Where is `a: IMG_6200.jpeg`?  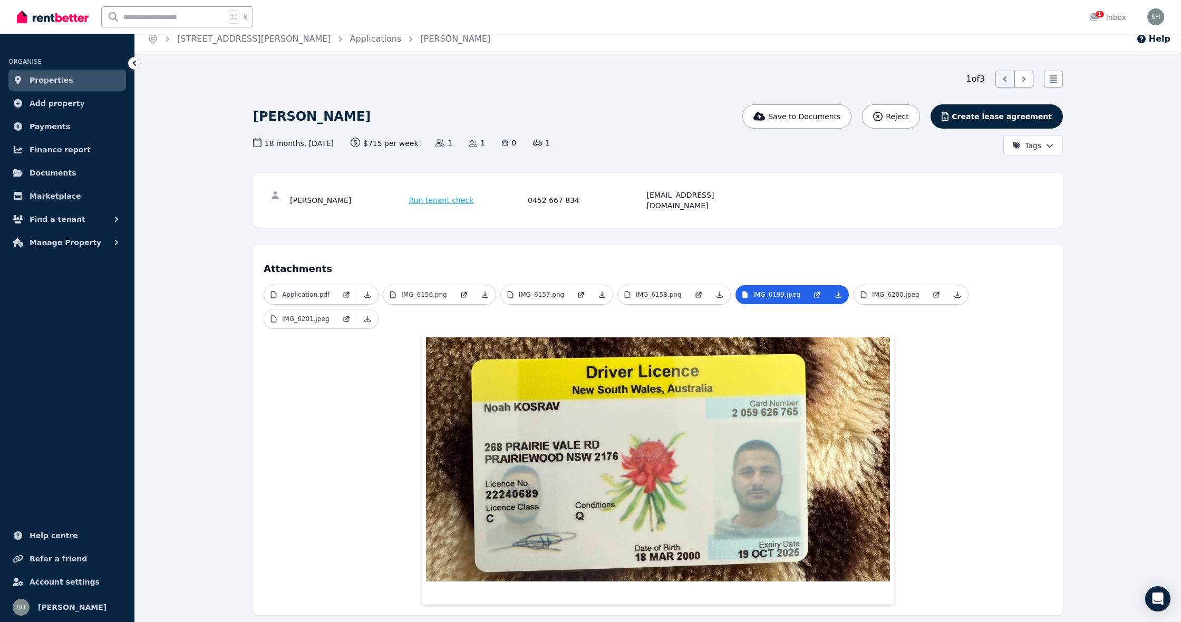 a: IMG_6200.jpeg is located at coordinates (890, 295).